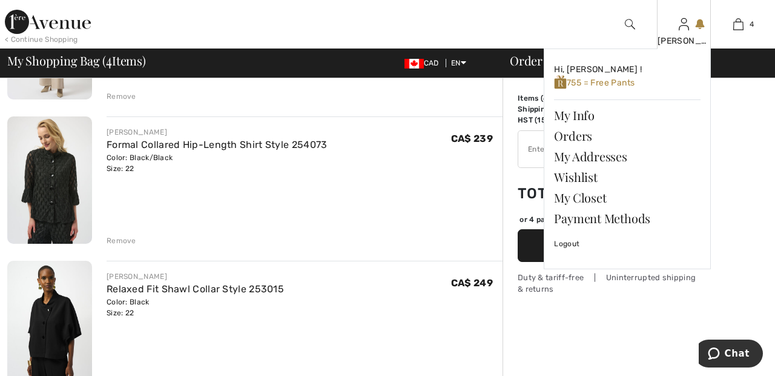 This screenshot has height=376, width=775. I want to click on img: Canadian Dollar, so click(414, 64).